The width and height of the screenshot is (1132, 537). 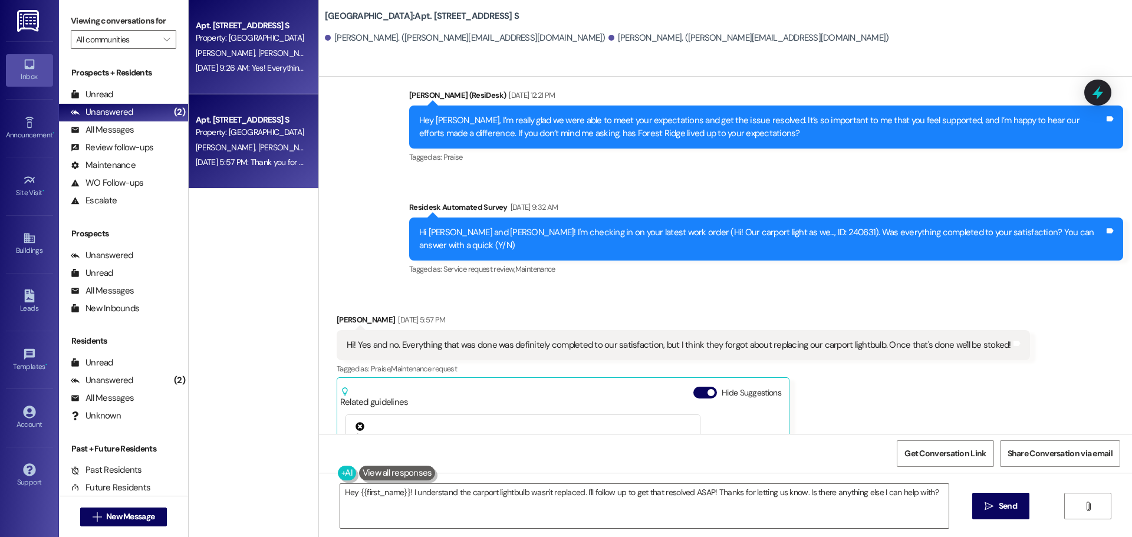 I want to click on div: Related guidelines, so click(x=374, y=397).